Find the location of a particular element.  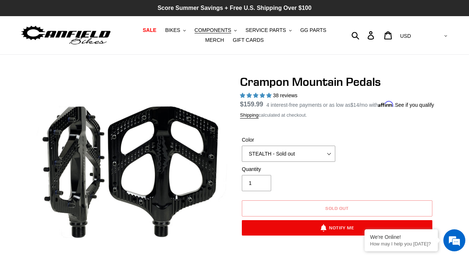

div: Chat with us now is located at coordinates (92, 46).